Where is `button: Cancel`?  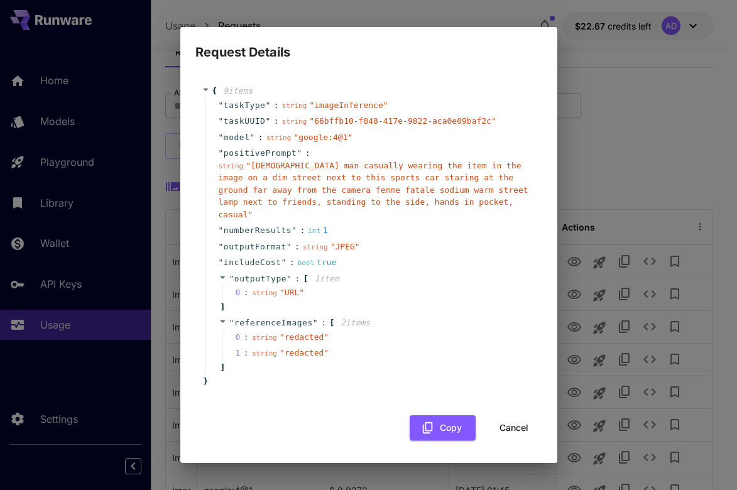
button: Cancel is located at coordinates (514, 428).